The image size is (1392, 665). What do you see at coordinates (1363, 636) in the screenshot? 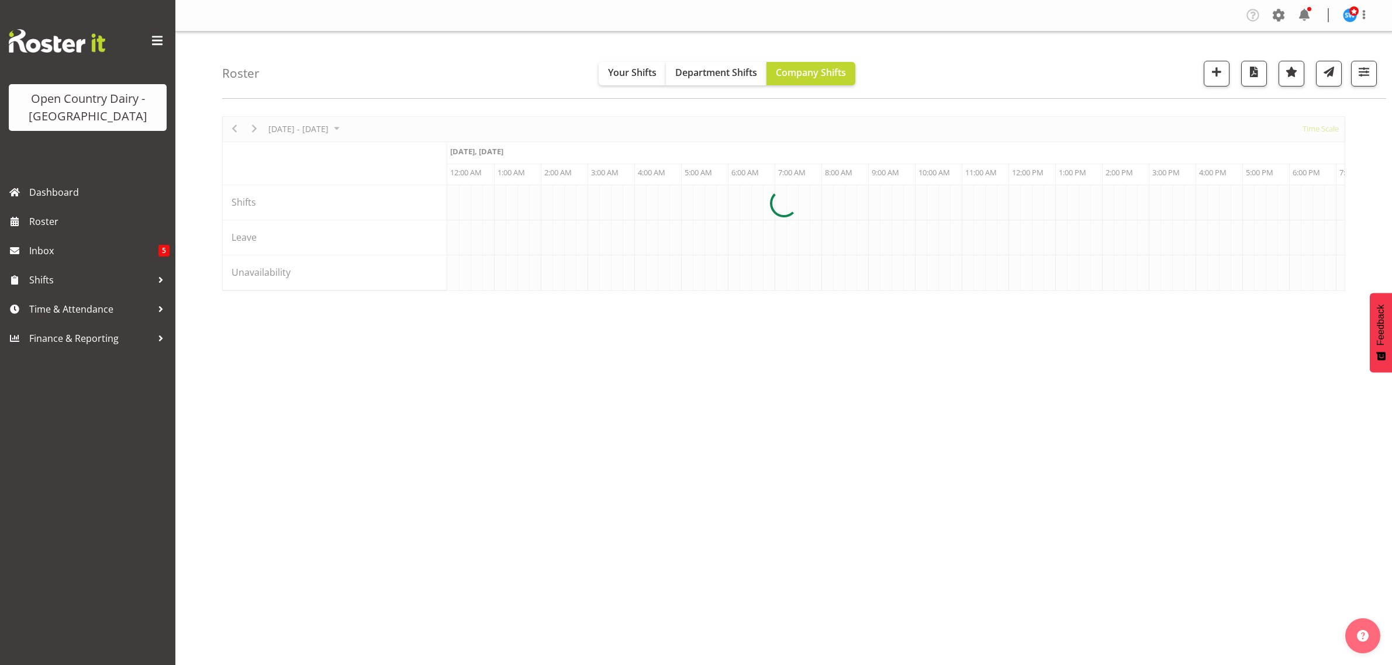
I see `img: help-xxl-2.png` at bounding box center [1363, 636].